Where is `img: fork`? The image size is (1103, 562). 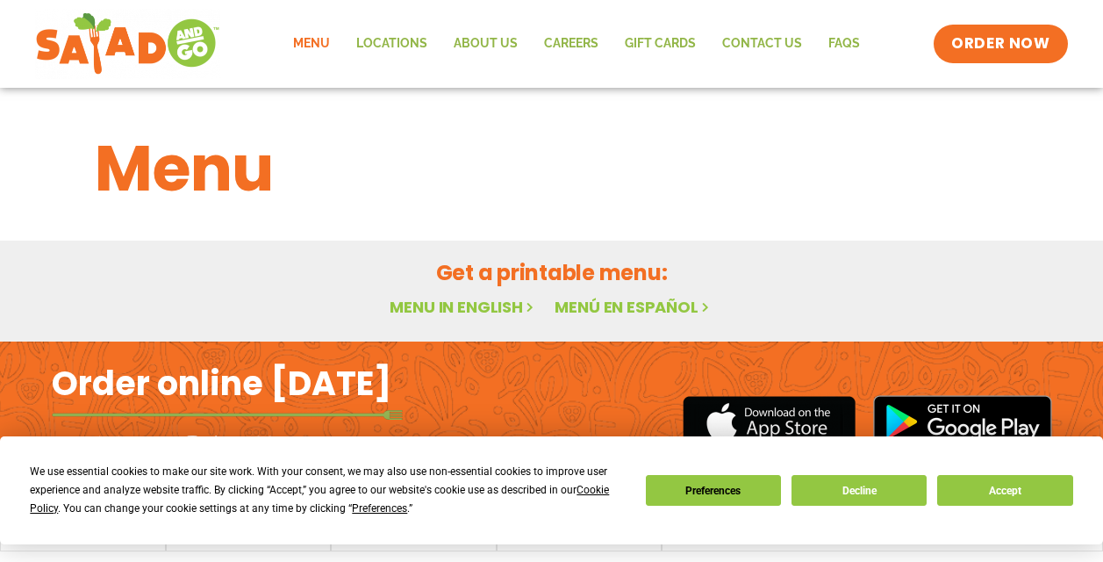 img: fork is located at coordinates (227, 414).